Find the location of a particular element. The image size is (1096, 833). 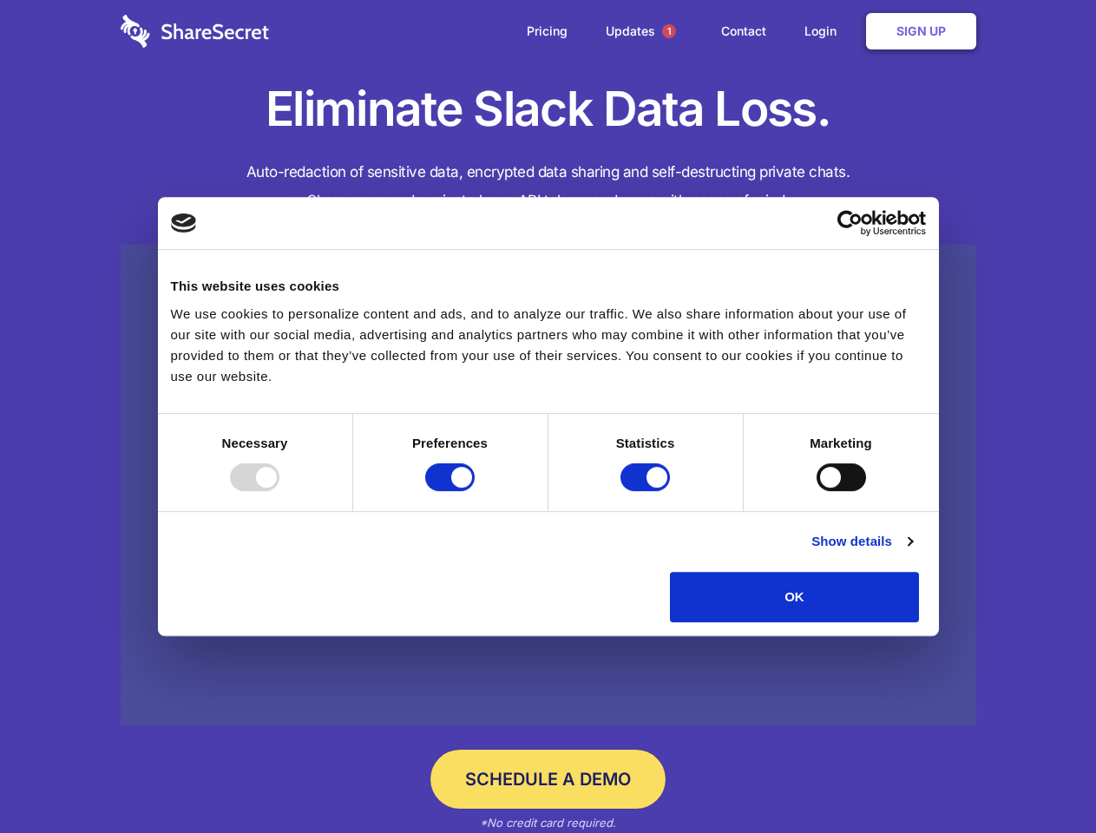

strong: Marketing is located at coordinates (841, 443).